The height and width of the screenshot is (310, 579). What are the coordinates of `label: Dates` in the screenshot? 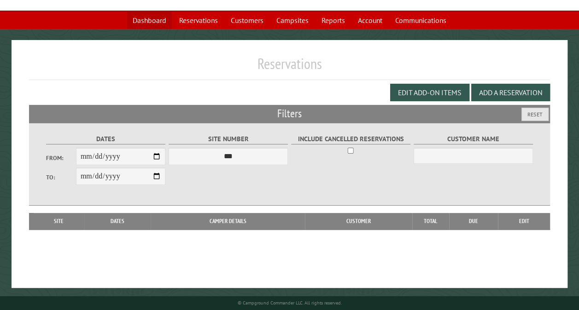 It's located at (105, 139).